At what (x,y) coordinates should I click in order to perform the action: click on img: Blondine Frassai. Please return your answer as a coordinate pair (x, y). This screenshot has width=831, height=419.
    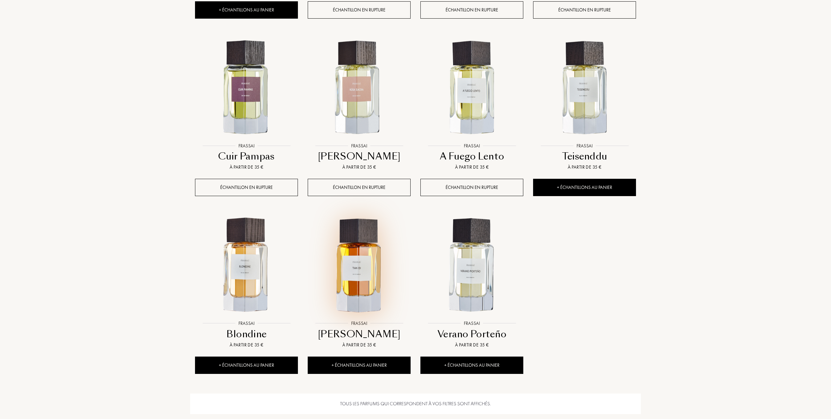
    Looking at the image, I should click on (246, 265).